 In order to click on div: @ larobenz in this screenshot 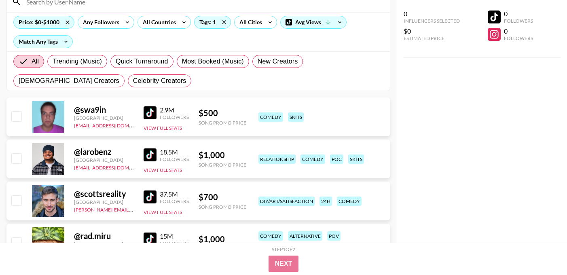, I will do `click(104, 152)`.